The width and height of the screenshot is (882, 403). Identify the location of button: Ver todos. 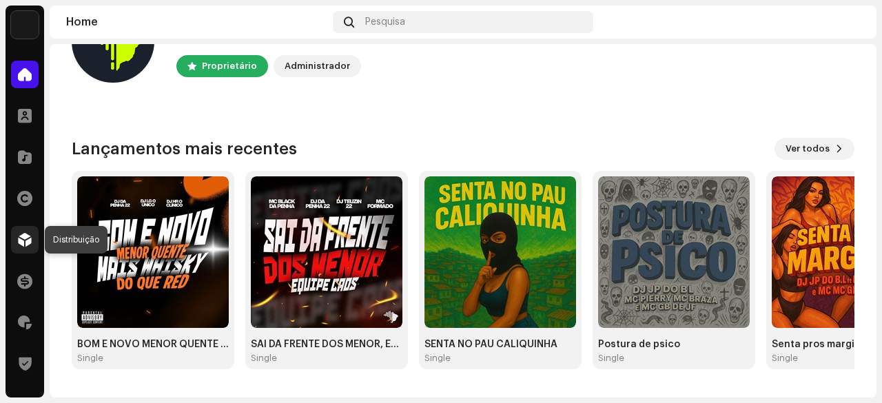
(815, 149).